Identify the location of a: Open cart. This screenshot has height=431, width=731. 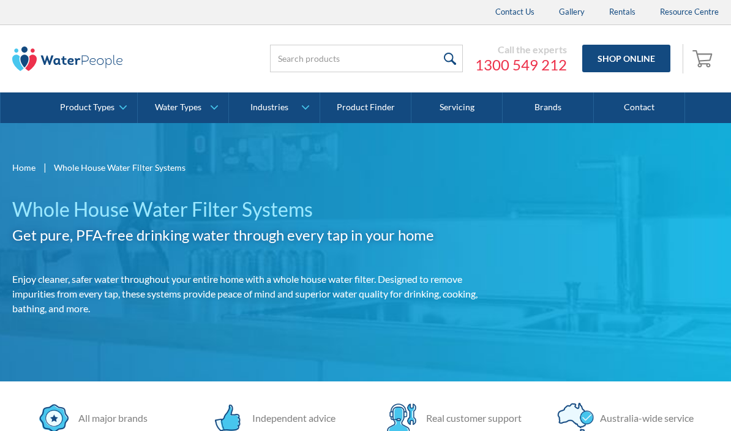
(704, 59).